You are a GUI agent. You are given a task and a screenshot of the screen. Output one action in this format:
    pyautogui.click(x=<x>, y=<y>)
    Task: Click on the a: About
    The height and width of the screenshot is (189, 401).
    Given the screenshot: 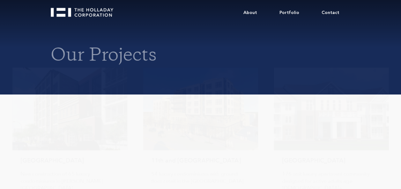 What is the action you would take?
    pyautogui.click(x=250, y=13)
    